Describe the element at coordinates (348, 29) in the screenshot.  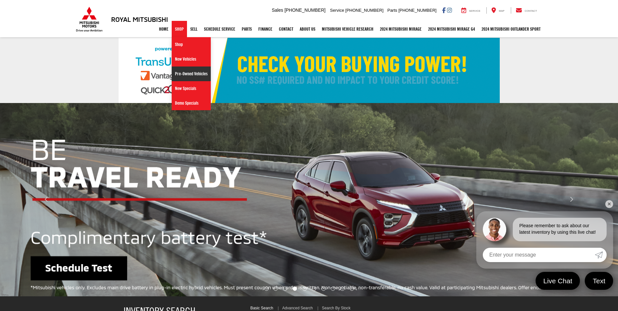
I see `a: Mitsubishi Vehicle Research` at that location.